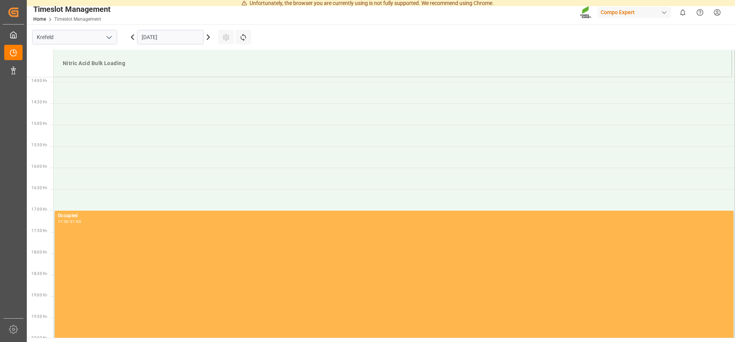 Image resolution: width=735 pixels, height=342 pixels. I want to click on span: 14:30 Hr, so click(39, 102).